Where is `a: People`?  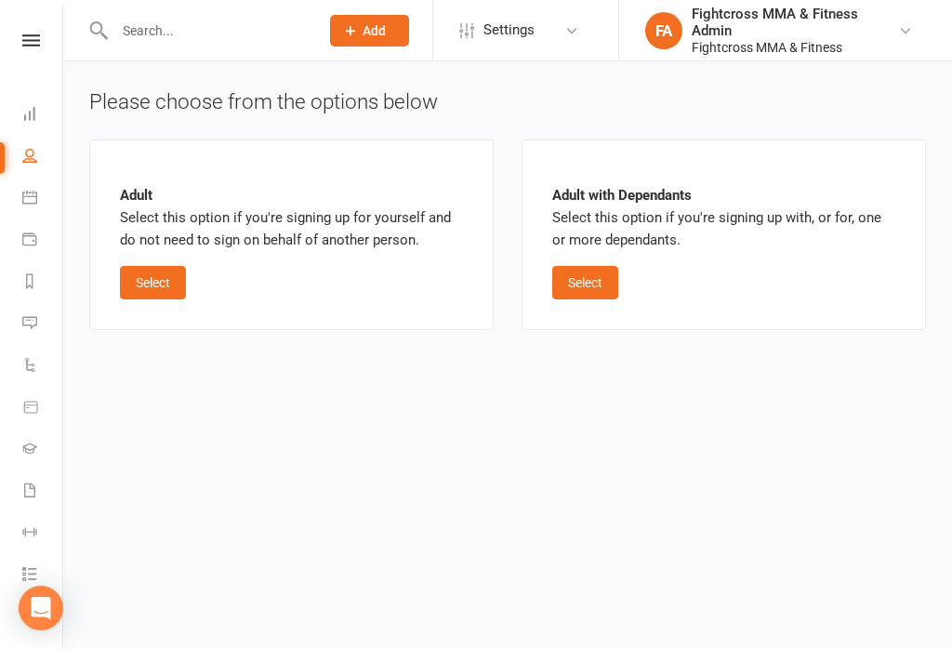
a: People is located at coordinates (43, 157).